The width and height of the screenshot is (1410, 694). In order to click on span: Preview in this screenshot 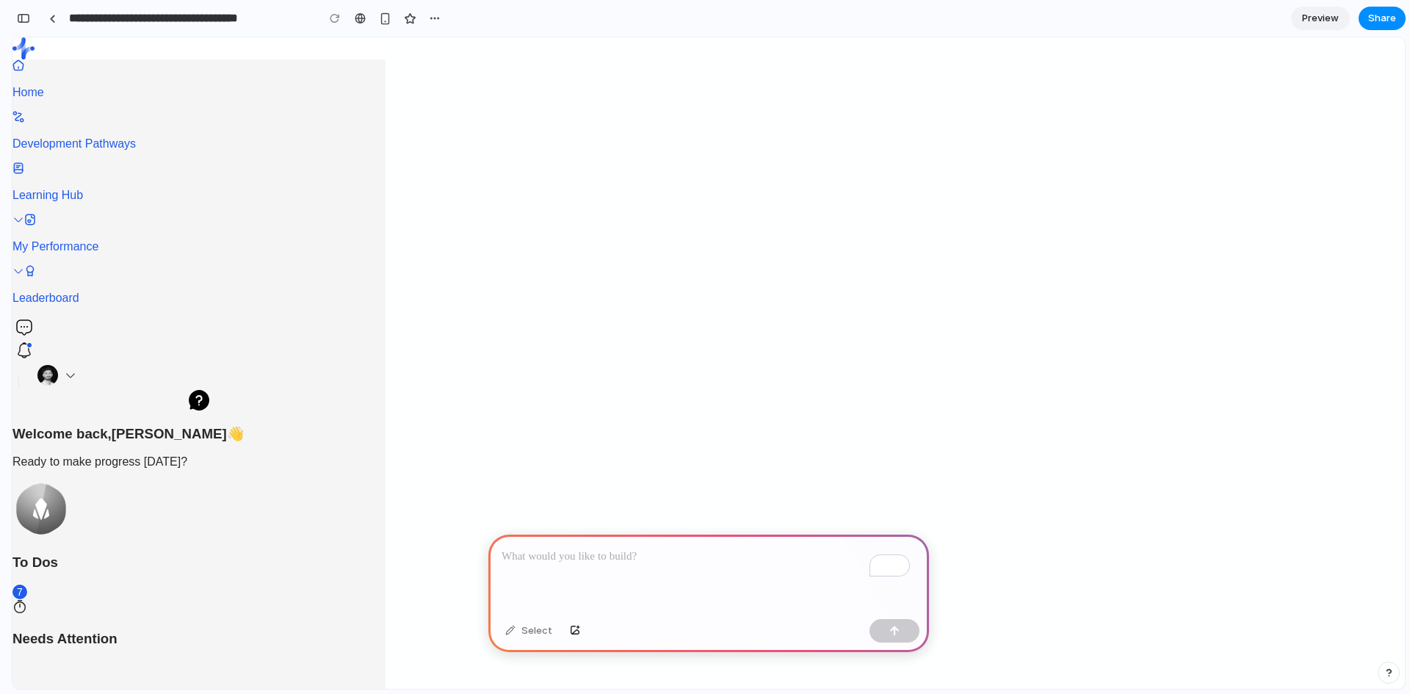, I will do `click(1321, 18)`.